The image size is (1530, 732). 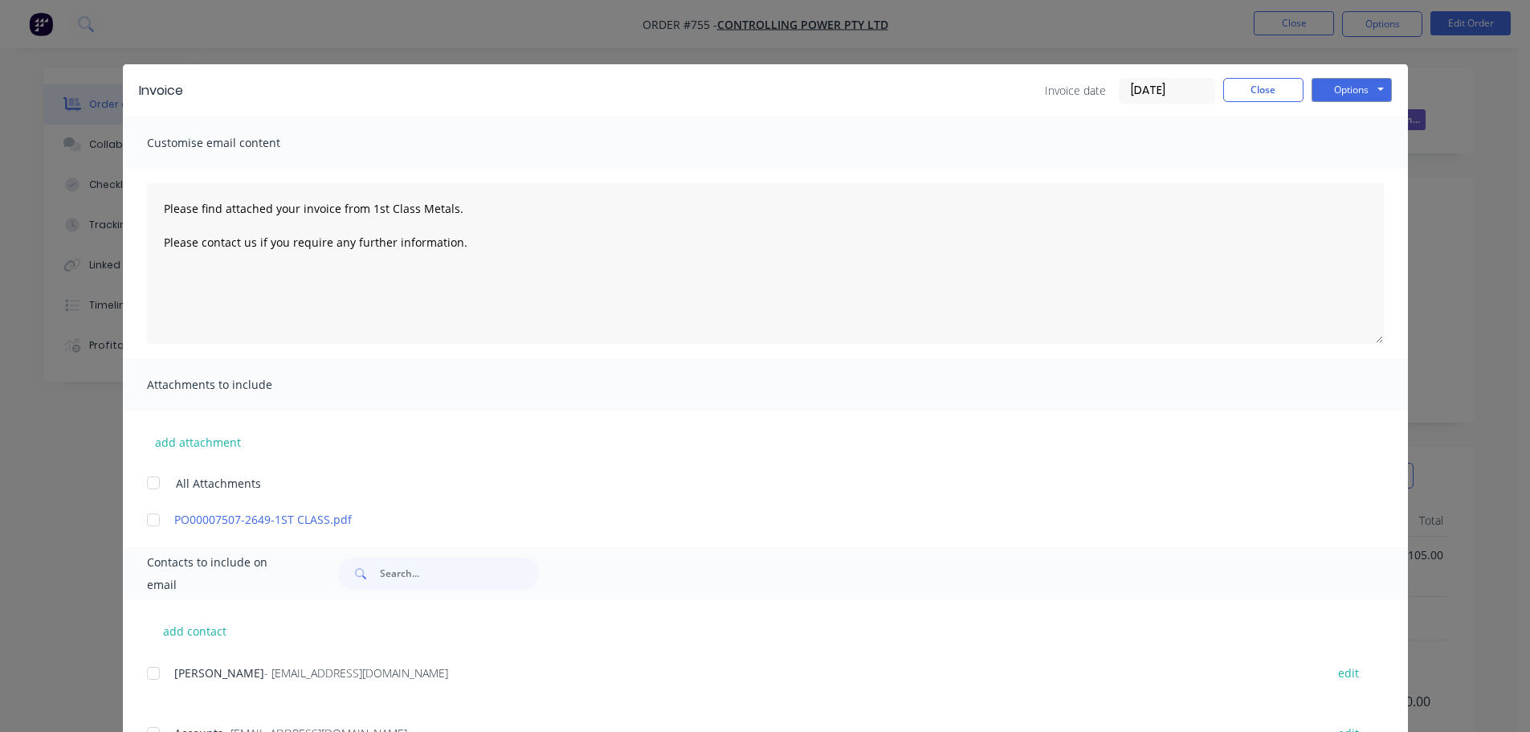 What do you see at coordinates (460, 574) in the screenshot?
I see `input: Search...` at bounding box center [460, 574].